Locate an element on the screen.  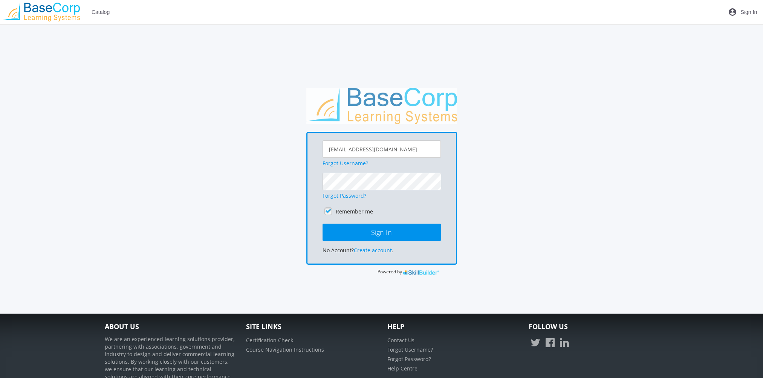
a: Contact Us is located at coordinates (401, 340).